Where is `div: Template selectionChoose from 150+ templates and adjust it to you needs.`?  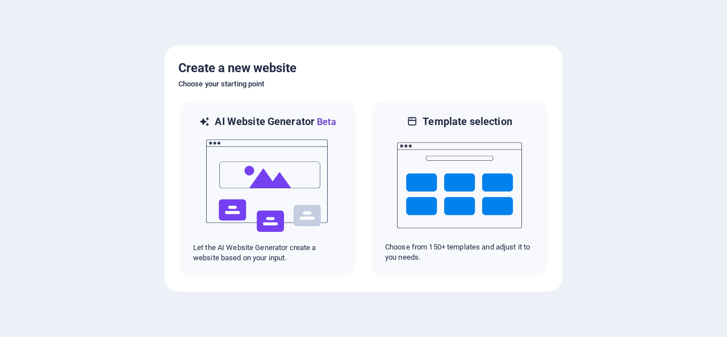
div: Template selectionChoose from 150+ templates and adjust it to you needs. is located at coordinates (459, 188).